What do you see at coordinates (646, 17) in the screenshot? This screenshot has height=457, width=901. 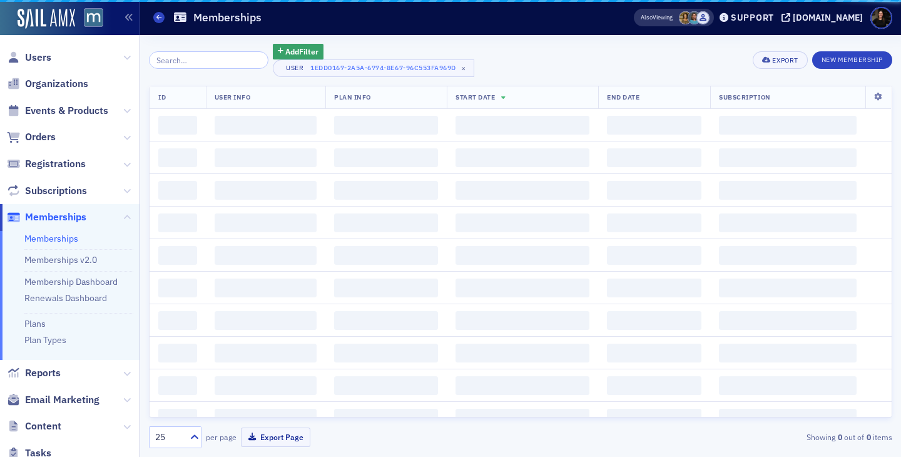 I see `div: Also` at bounding box center [646, 17].